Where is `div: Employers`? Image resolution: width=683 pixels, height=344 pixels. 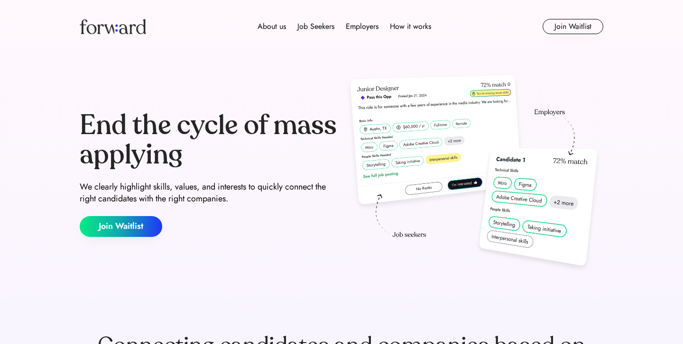 div: Employers is located at coordinates (362, 27).